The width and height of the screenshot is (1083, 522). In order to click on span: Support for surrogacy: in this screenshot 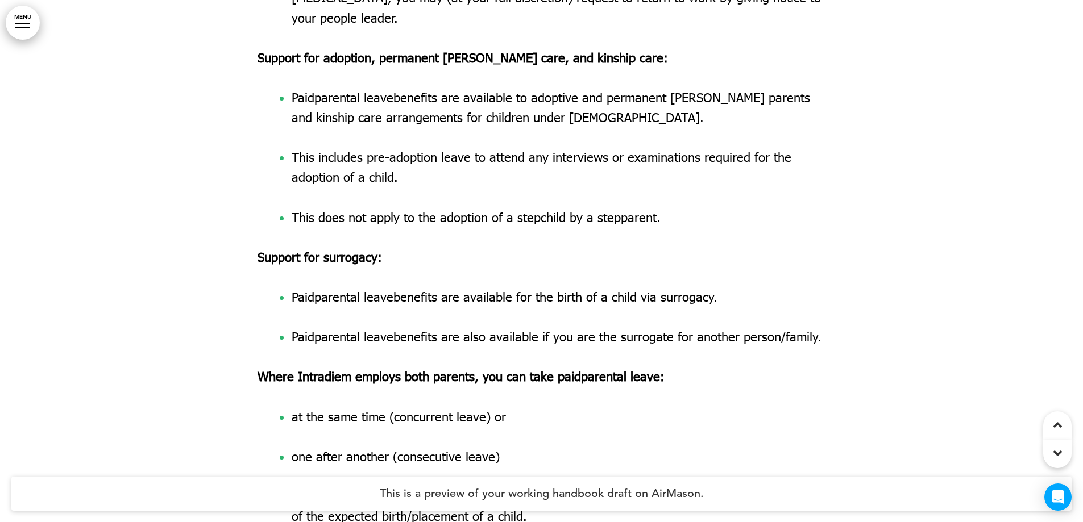, I will do `click(320, 257)`.